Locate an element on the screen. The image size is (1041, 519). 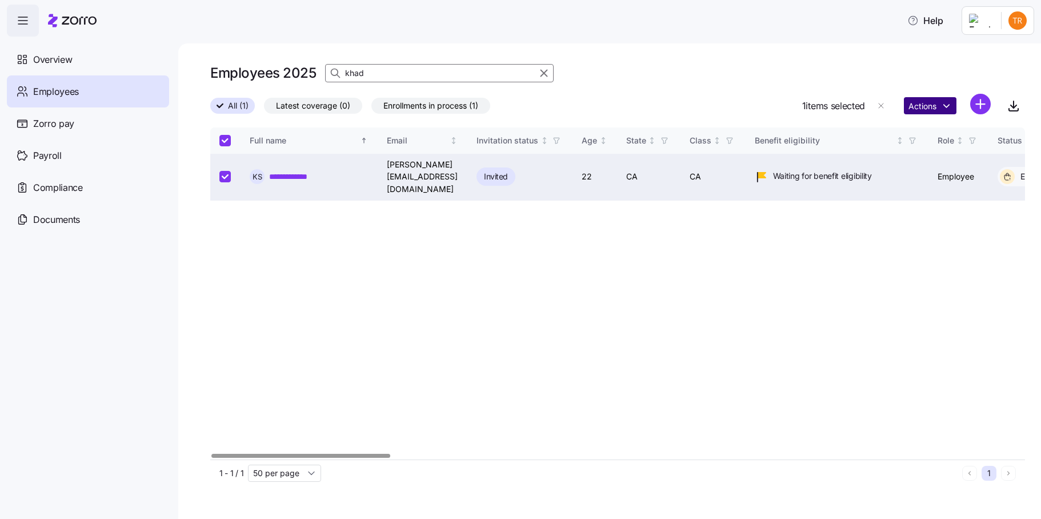
th: EmailNot sorted is located at coordinates (422, 140).